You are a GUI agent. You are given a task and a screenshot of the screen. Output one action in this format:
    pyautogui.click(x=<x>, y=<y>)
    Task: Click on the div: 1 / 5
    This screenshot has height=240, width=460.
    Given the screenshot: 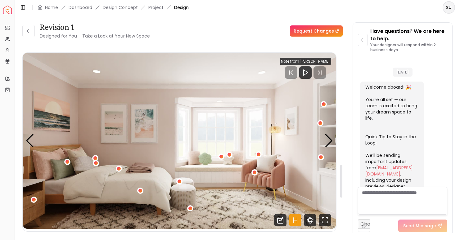 What is the action you would take?
    pyautogui.click(x=180, y=141)
    